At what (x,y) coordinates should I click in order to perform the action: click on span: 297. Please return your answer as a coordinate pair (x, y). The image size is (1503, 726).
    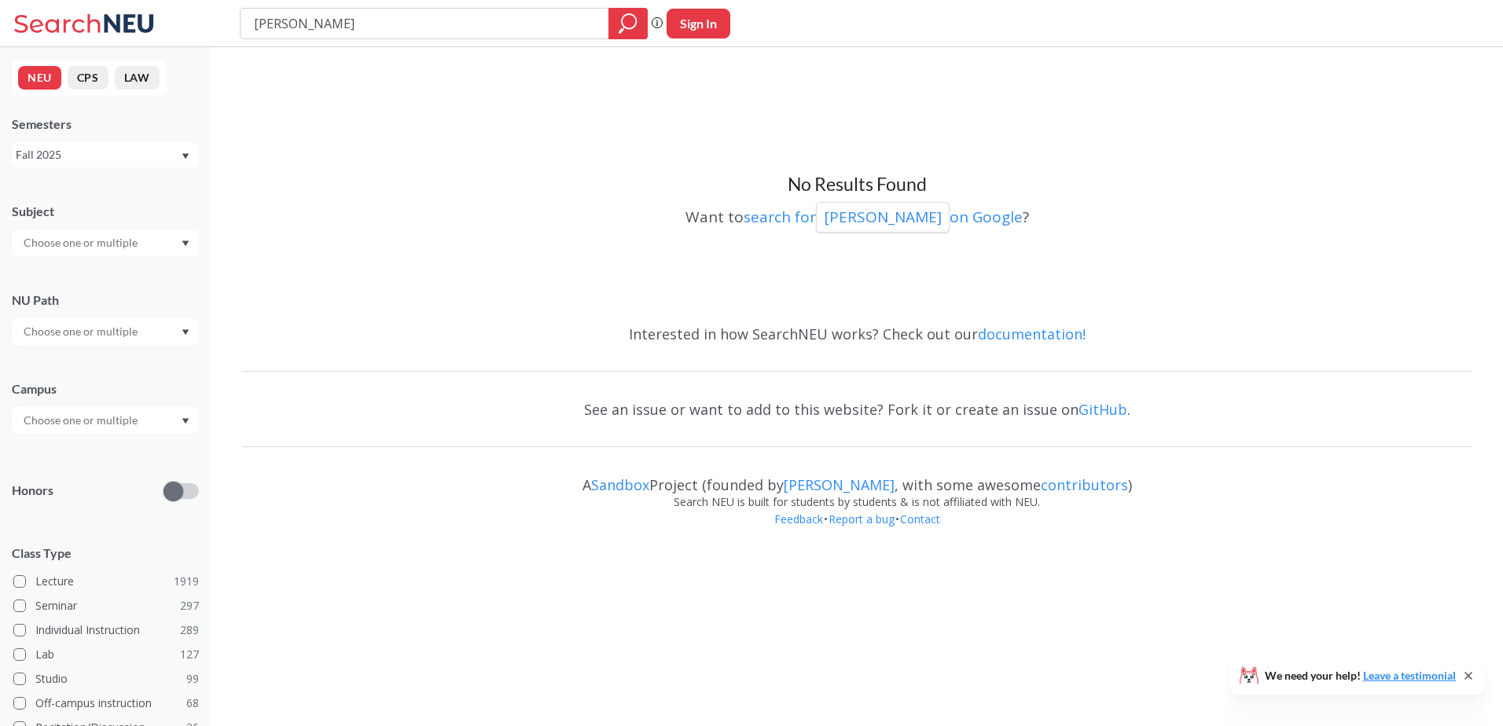
    Looking at the image, I should click on (189, 606).